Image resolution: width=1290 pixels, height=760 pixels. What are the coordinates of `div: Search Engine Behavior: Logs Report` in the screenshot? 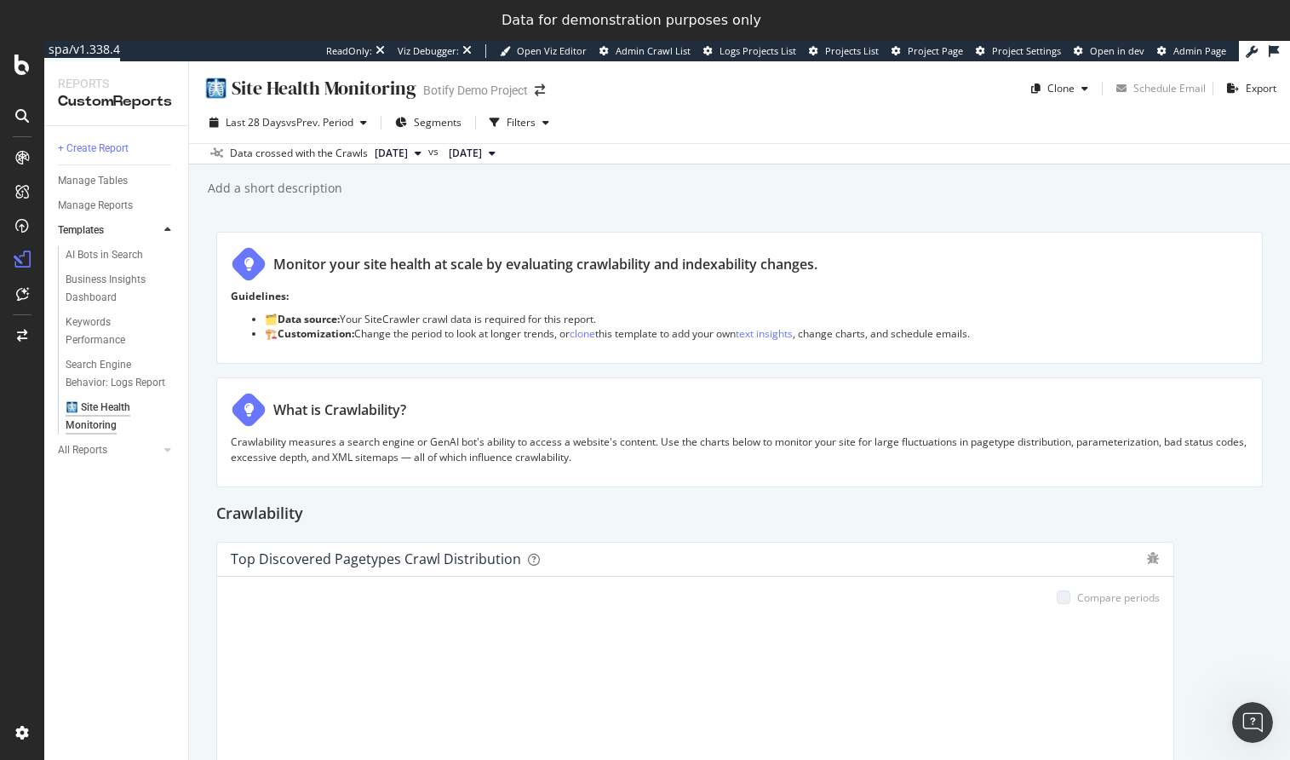 It's located at (116, 374).